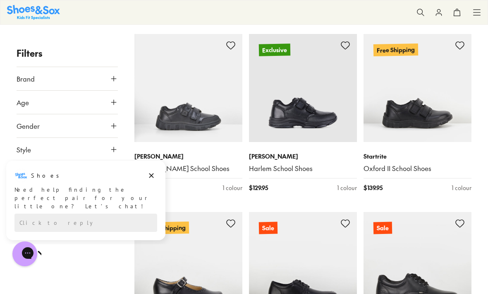 The image size is (488, 294). I want to click on p: Exclusive, so click(275, 50).